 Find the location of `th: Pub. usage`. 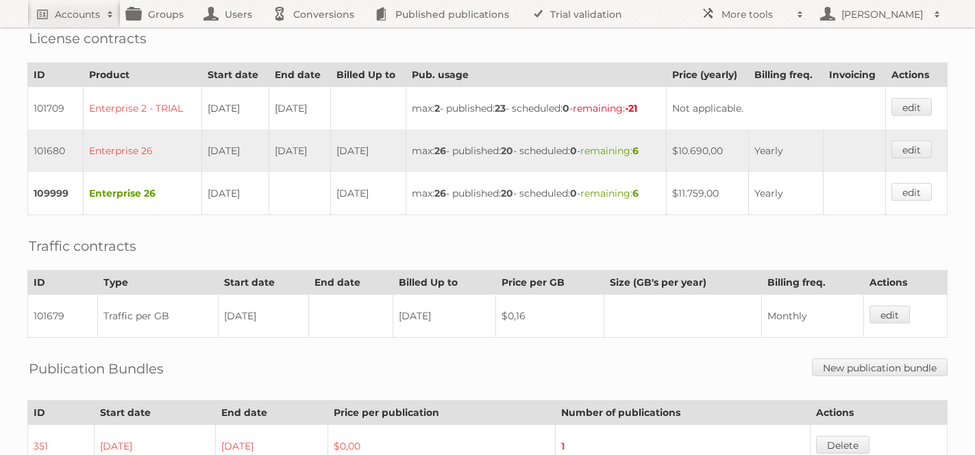

th: Pub. usage is located at coordinates (536, 75).